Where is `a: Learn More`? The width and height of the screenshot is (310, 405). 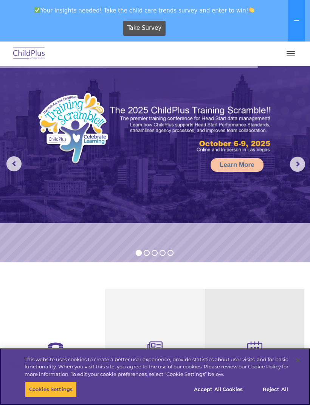
a: Learn More is located at coordinates (237, 165).